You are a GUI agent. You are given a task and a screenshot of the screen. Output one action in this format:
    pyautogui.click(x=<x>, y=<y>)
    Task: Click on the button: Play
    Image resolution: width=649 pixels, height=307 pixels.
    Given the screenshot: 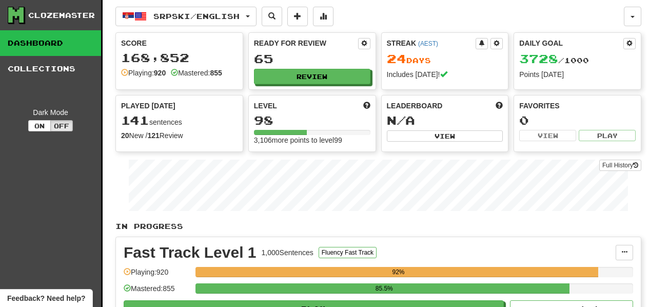 What is the action you would take?
    pyautogui.click(x=607, y=136)
    